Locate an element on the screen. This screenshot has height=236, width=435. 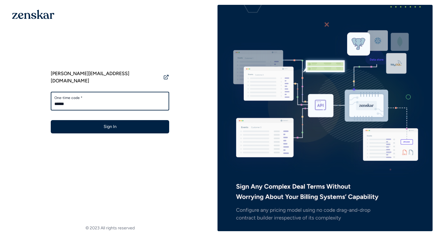
label: One-time code * is located at coordinates (110, 98).